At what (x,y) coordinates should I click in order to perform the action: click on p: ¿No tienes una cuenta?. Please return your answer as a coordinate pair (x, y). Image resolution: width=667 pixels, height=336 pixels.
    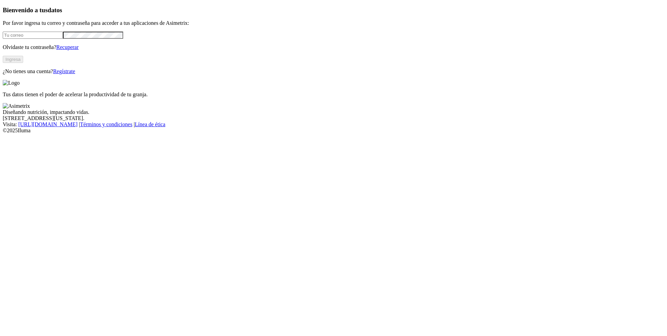
    Looking at the image, I should click on (333, 71).